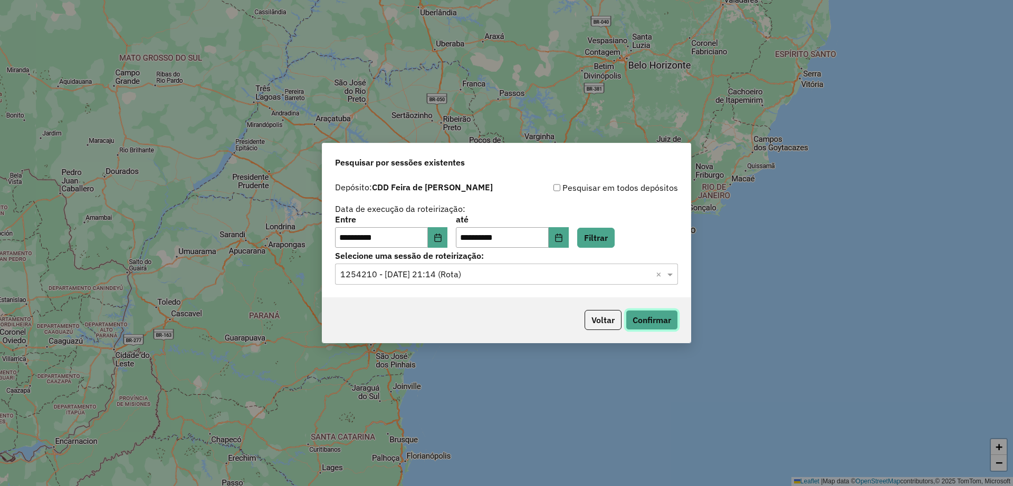 The width and height of the screenshot is (1013, 486). What do you see at coordinates (592, 188) in the screenshot?
I see `div: Pesquisar em todos depósitos` at bounding box center [592, 188].